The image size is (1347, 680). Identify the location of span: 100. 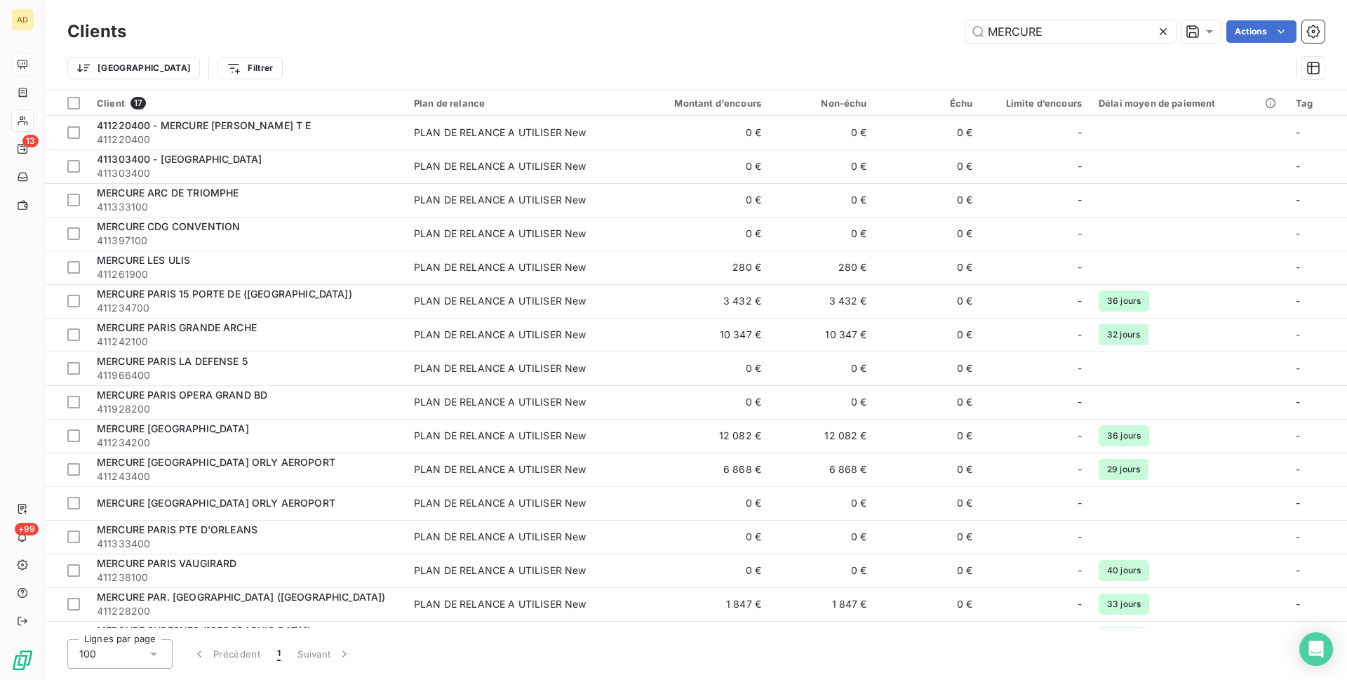
(88, 654).